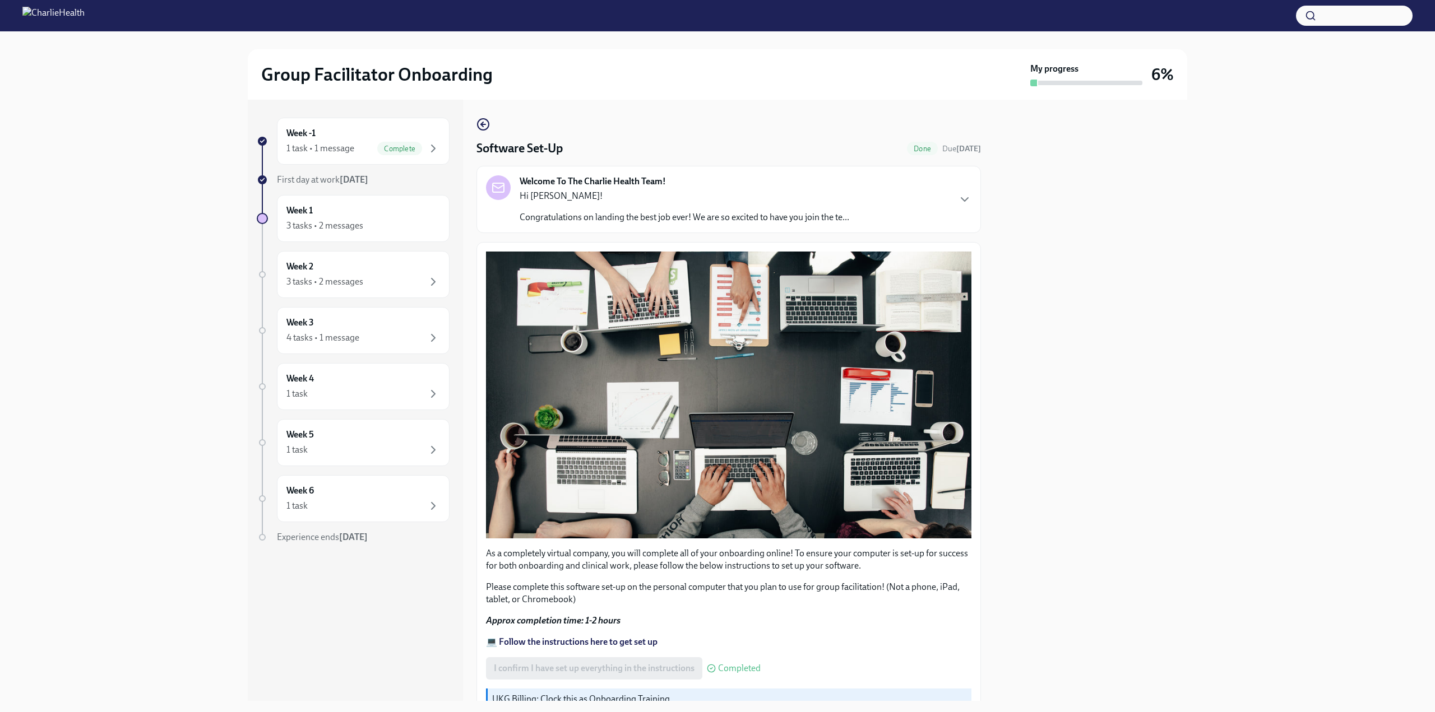 This screenshot has height=712, width=1435. Describe the element at coordinates (353, 141) in the screenshot. I see `a: Week -11 task • 1 messageComplete` at that location.